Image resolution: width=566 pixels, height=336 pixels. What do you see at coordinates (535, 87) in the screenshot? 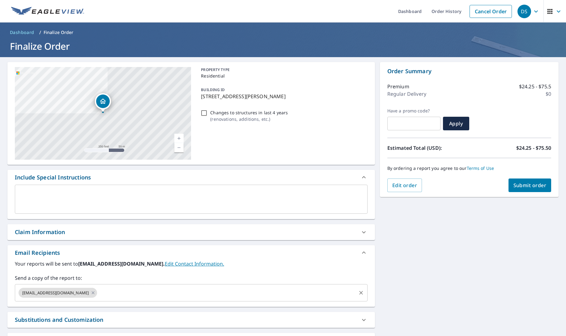
I see `p: $24.25 - $75.5` at bounding box center [535, 87].